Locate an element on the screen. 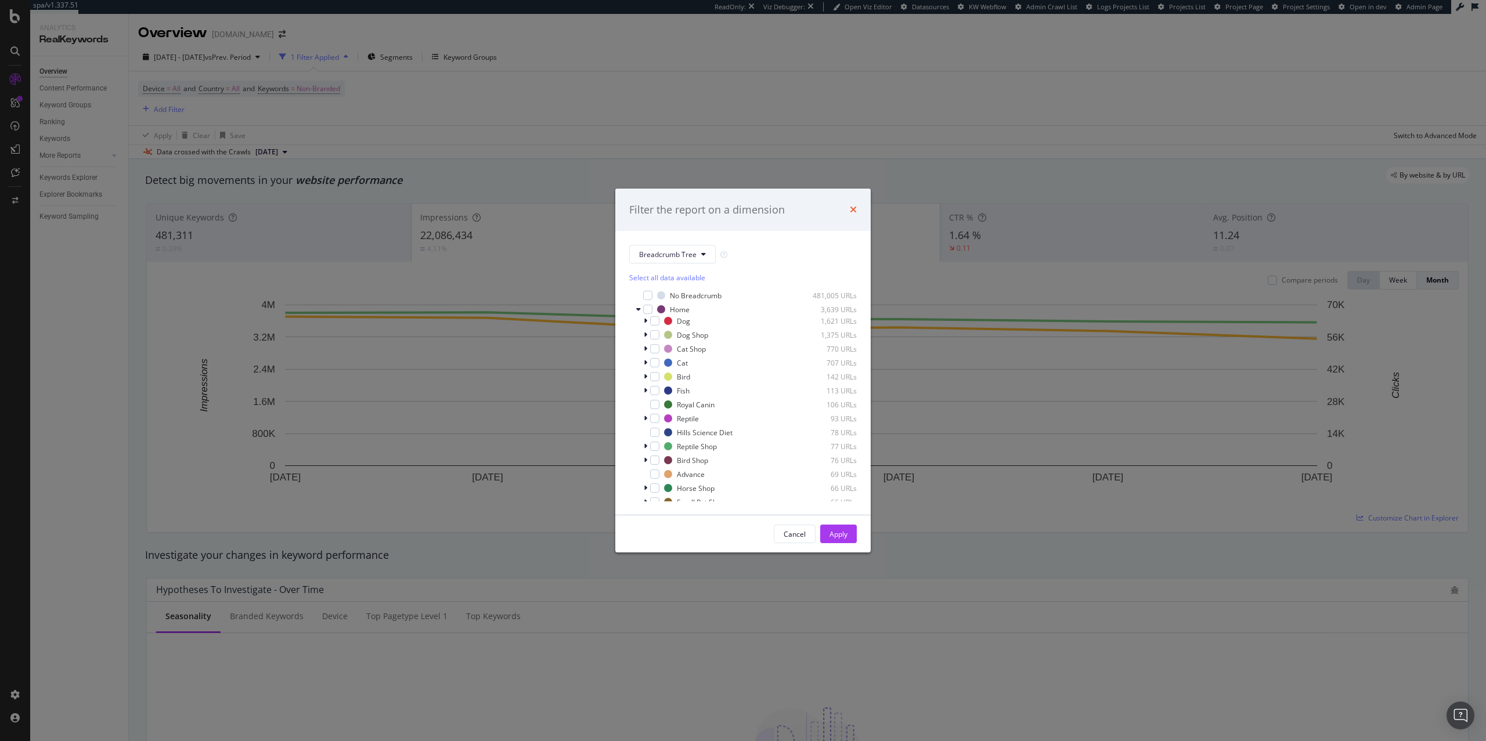 This screenshot has width=1486, height=741. div: 707 URLs is located at coordinates (828, 363).